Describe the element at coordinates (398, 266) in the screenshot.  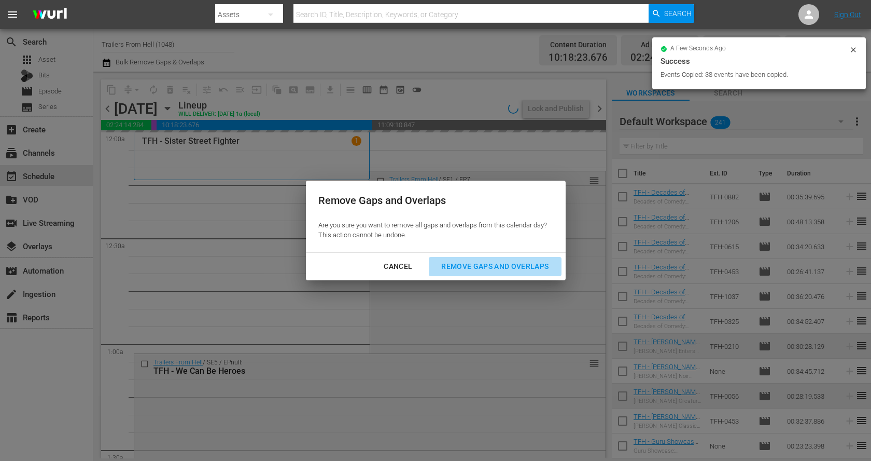
I see `button: Cancel` at that location.